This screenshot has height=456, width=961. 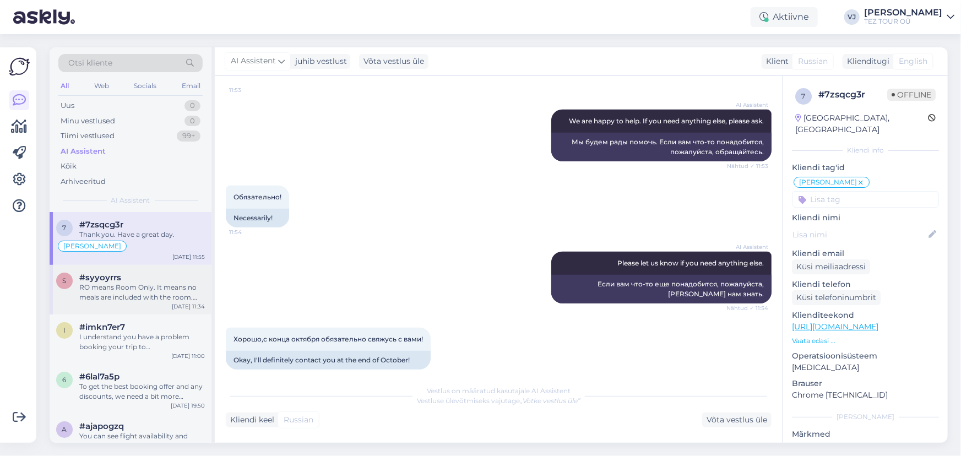 I want to click on div: Tiimi vestlused, so click(x=88, y=136).